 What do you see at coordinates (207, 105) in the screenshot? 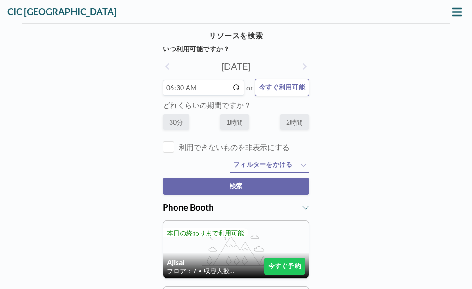
I see `label: どれくらいの期間ですか？` at bounding box center [207, 105].